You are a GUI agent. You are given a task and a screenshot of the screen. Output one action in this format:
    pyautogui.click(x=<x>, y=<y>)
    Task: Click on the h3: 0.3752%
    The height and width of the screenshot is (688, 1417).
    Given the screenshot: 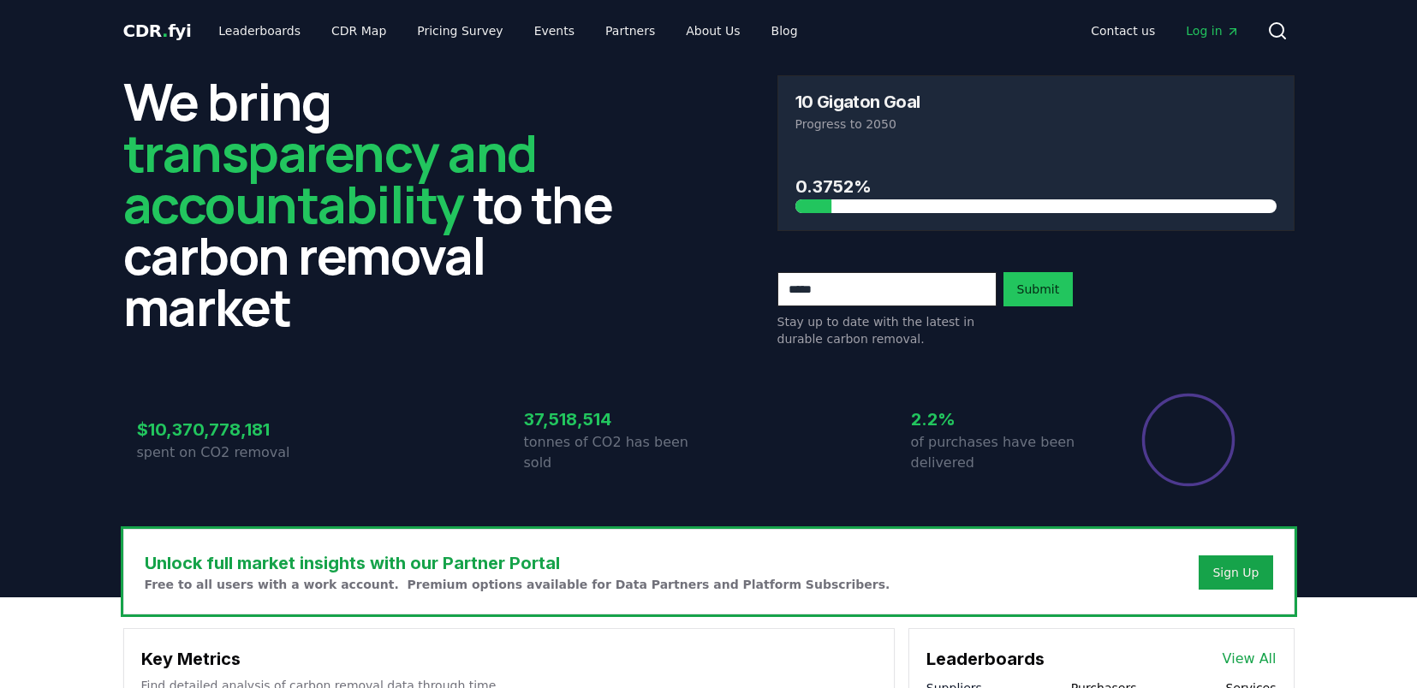 What is the action you would take?
    pyautogui.click(x=1036, y=187)
    